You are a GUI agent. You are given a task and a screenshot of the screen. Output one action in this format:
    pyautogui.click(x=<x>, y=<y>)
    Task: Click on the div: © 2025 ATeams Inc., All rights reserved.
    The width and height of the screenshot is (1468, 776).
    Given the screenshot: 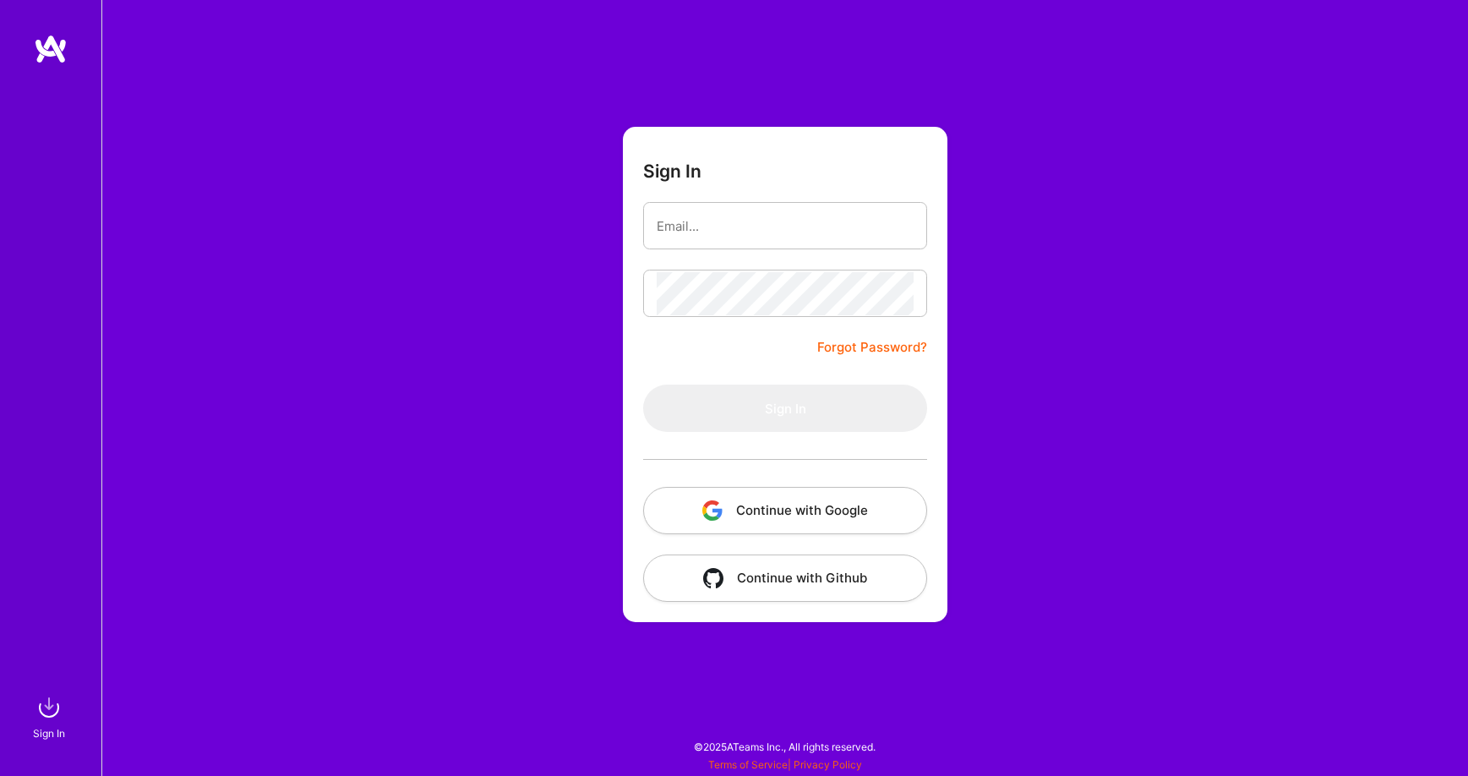 What is the action you would take?
    pyautogui.click(x=785, y=747)
    